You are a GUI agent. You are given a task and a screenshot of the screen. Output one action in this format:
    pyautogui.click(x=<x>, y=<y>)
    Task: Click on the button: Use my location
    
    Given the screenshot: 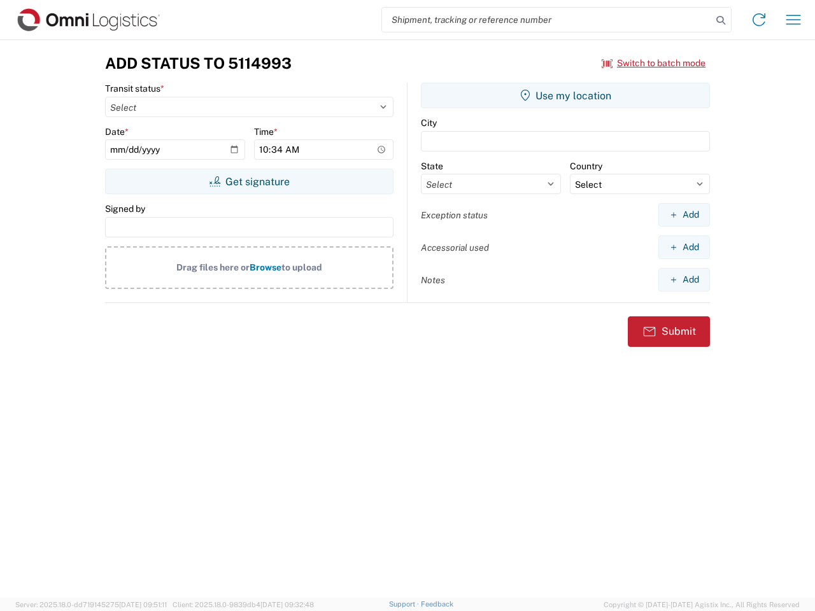 What is the action you would take?
    pyautogui.click(x=565, y=95)
    